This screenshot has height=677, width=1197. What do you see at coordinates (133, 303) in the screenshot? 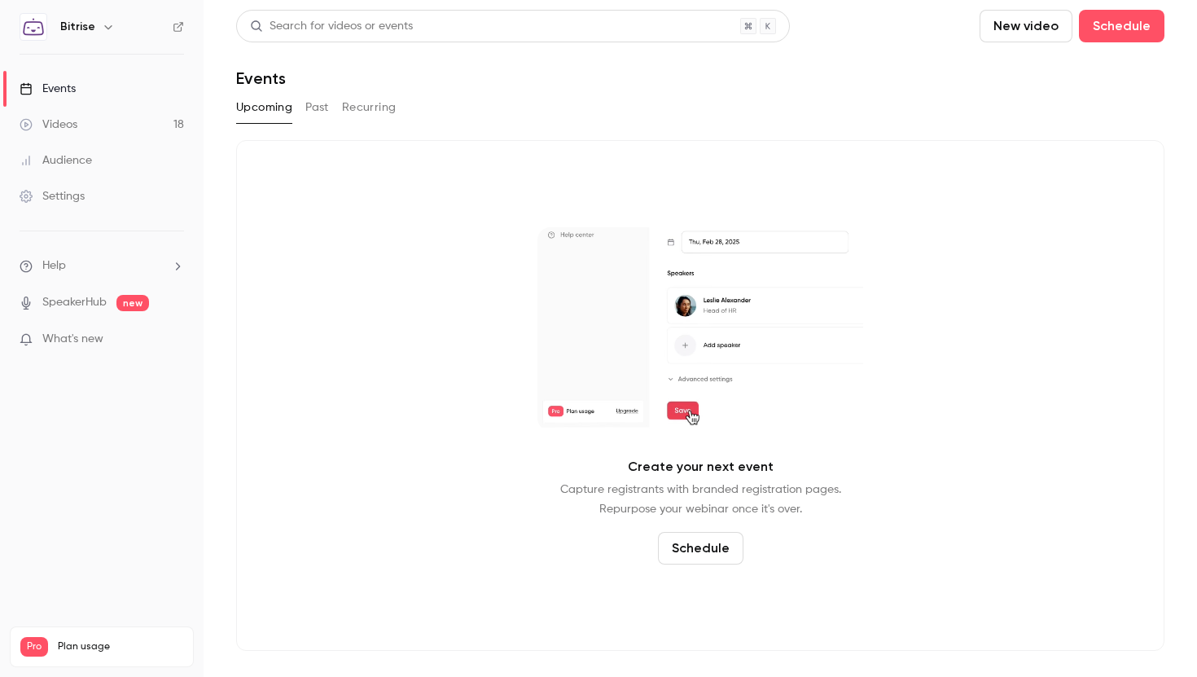
I see `span: new` at bounding box center [133, 303].